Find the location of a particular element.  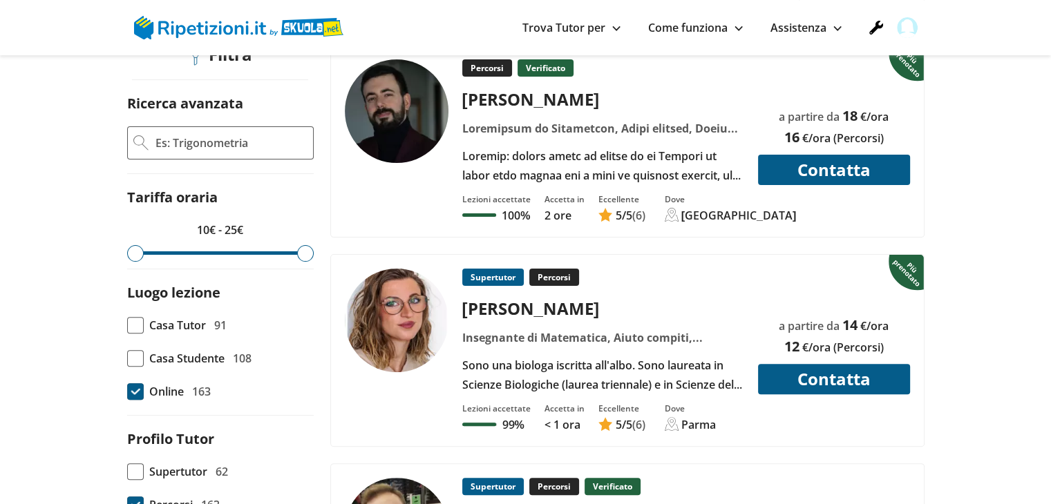

span: Casa Tutor is located at coordinates (178, 325).